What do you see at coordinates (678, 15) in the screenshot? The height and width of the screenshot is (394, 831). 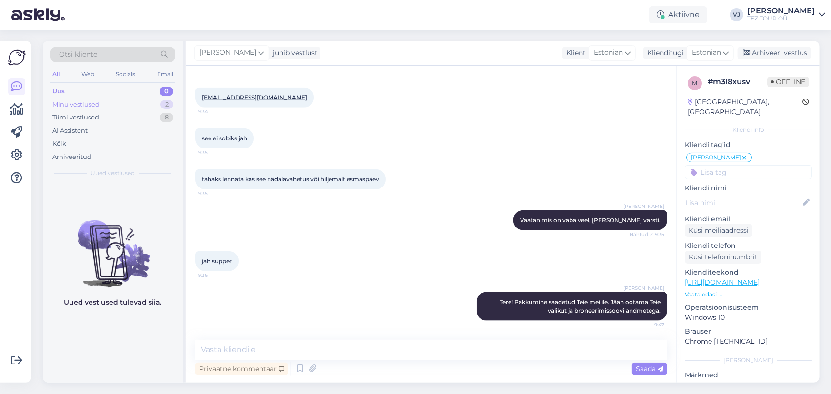 I see `div: Aktiivne` at bounding box center [678, 15].